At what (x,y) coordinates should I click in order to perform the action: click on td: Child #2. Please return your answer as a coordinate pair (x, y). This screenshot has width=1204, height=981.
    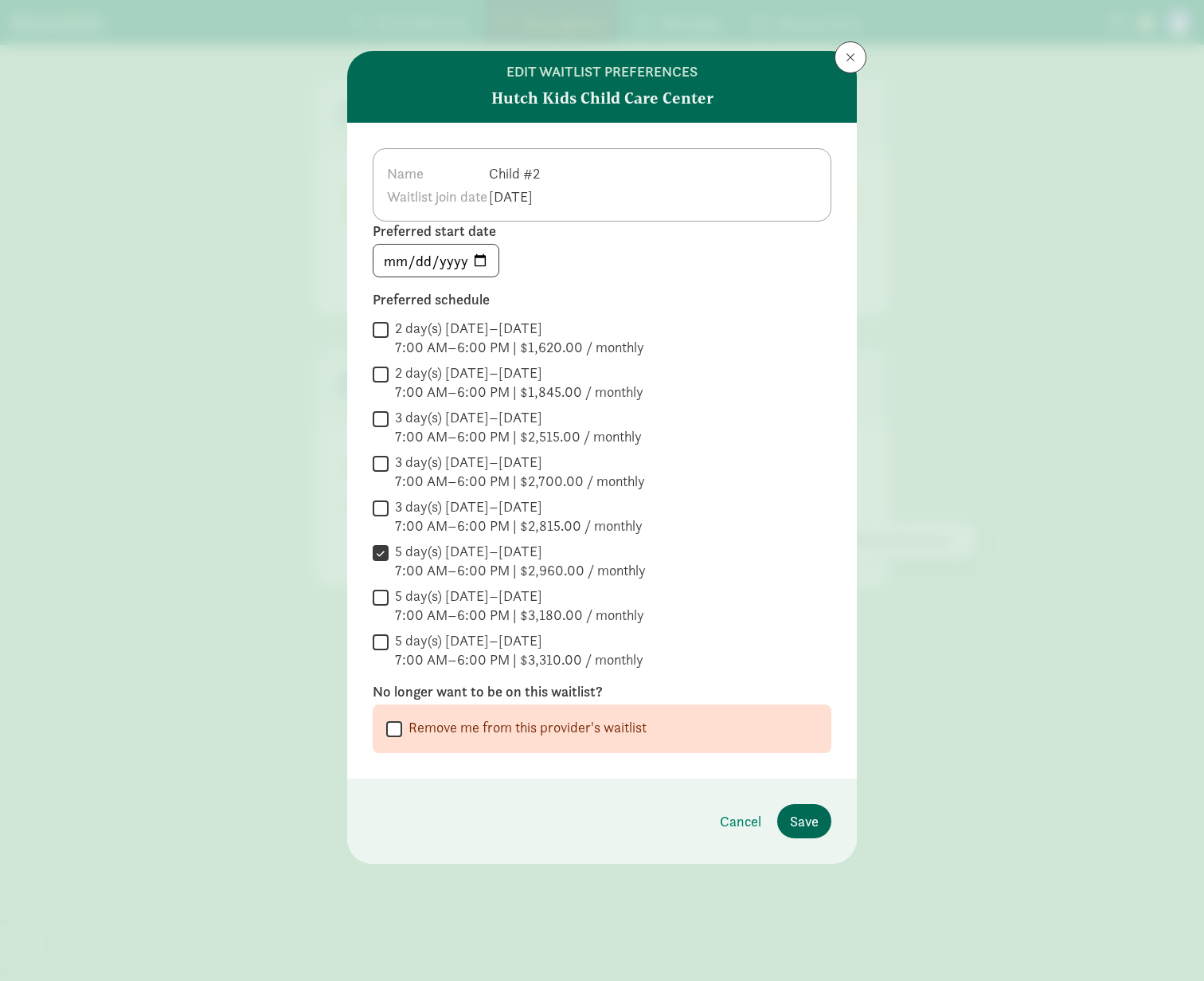
    Looking at the image, I should click on (515, 173).